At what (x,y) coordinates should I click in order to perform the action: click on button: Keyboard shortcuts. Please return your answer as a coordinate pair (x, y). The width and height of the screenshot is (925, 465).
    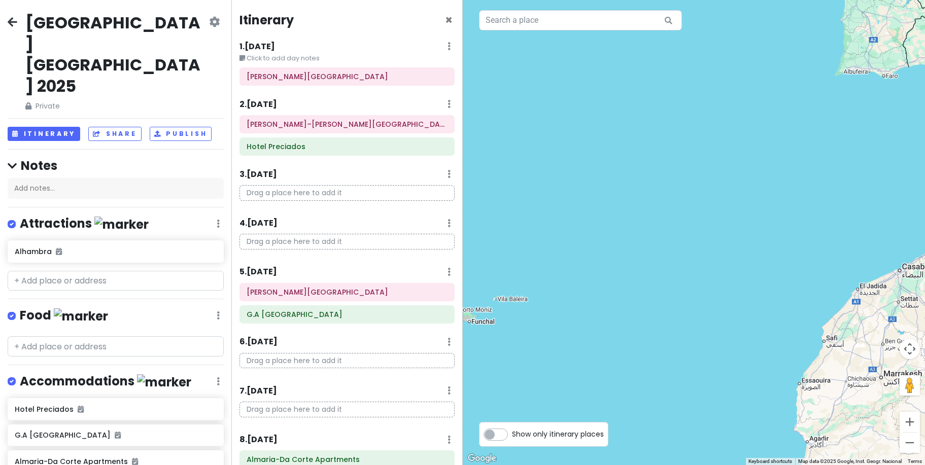
    Looking at the image, I should click on (771, 462).